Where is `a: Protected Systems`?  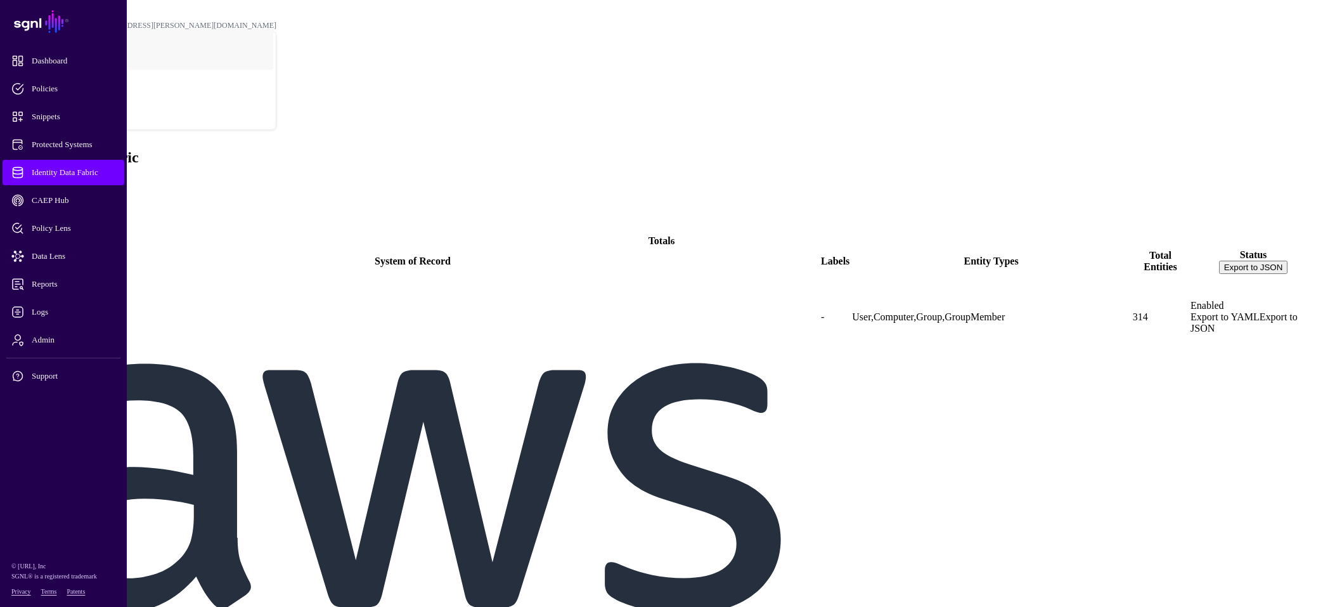
a: Protected Systems is located at coordinates (63, 145).